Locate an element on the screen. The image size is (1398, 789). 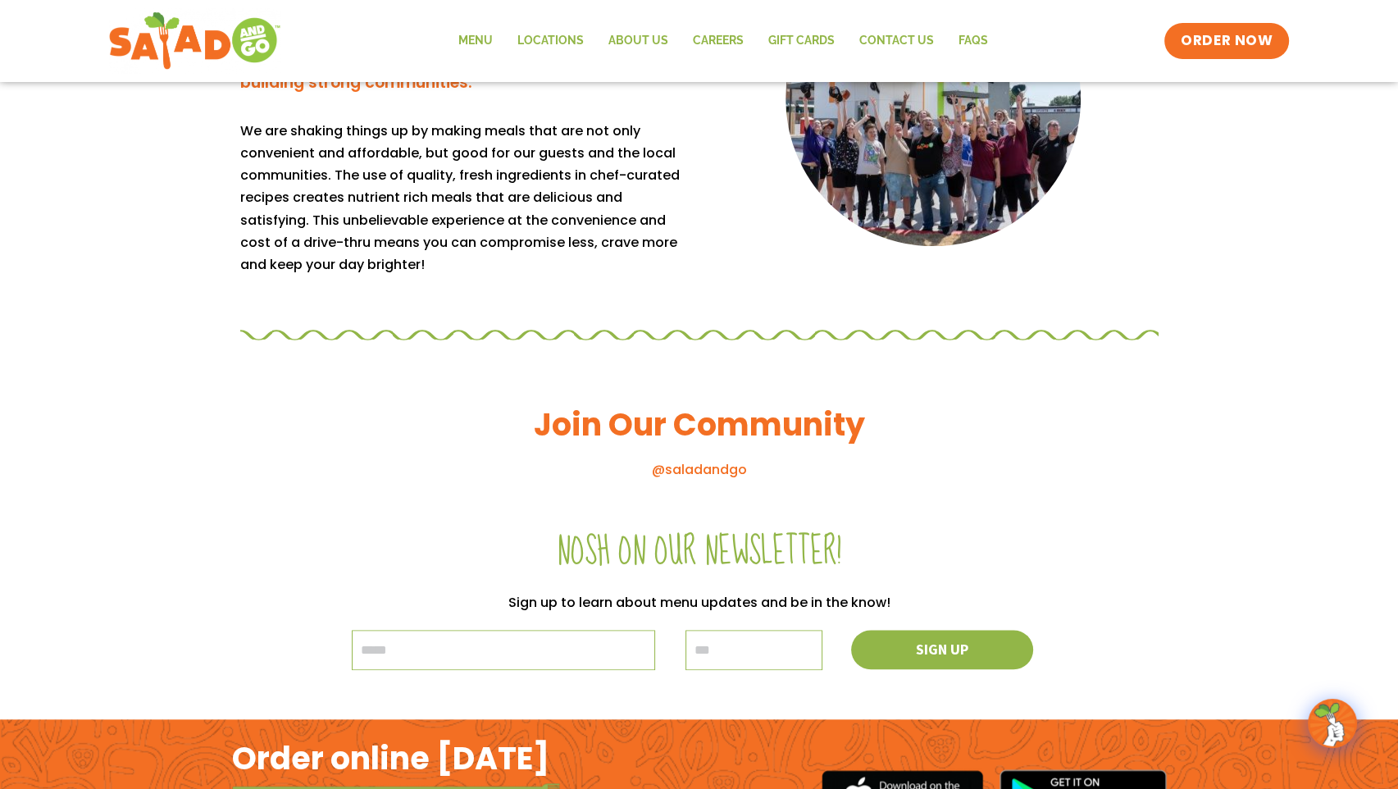
nav: Menu is located at coordinates (723, 41).